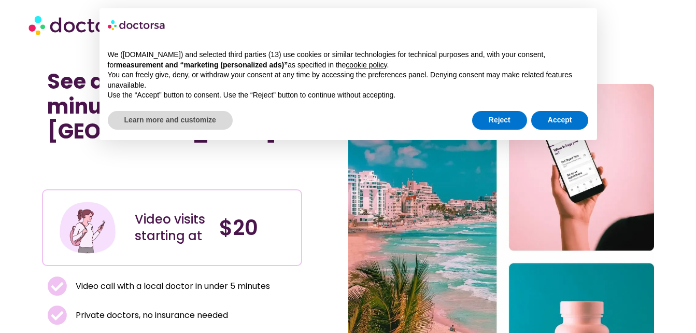  Describe the element at coordinates (348, 95) in the screenshot. I see `p: Use the “Accept” button to consent. Use the “Reject” button to continue without accepting.` at that location.